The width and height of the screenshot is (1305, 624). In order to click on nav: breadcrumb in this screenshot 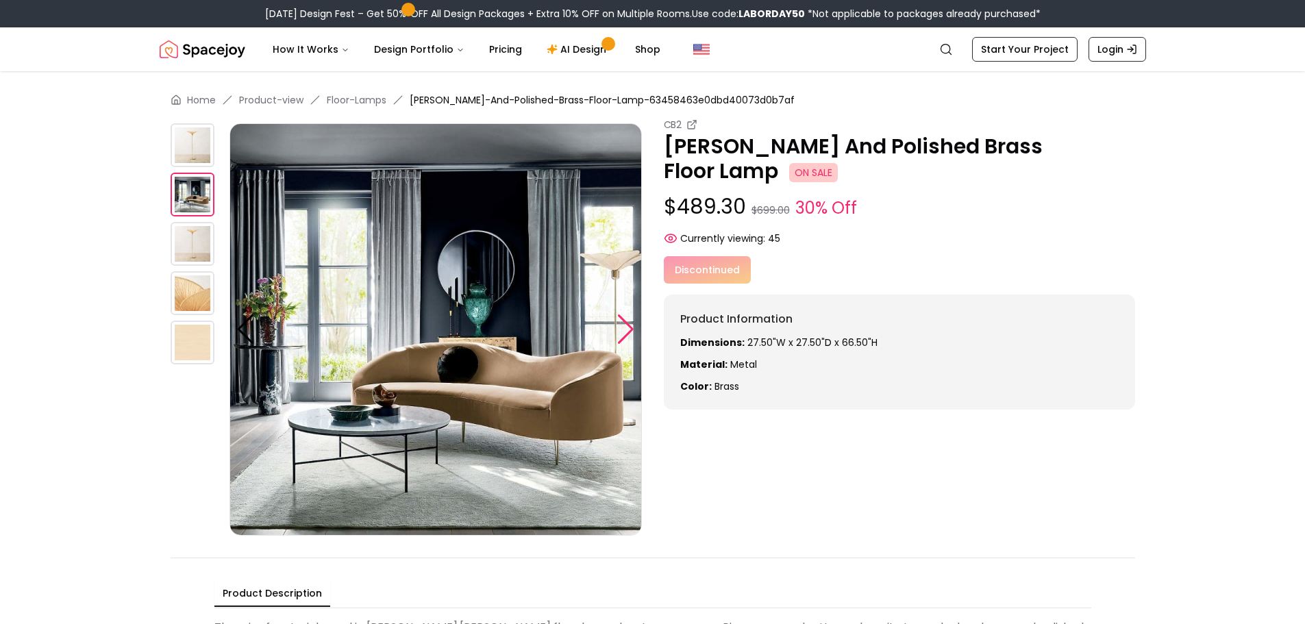, I will do `click(653, 100)`.